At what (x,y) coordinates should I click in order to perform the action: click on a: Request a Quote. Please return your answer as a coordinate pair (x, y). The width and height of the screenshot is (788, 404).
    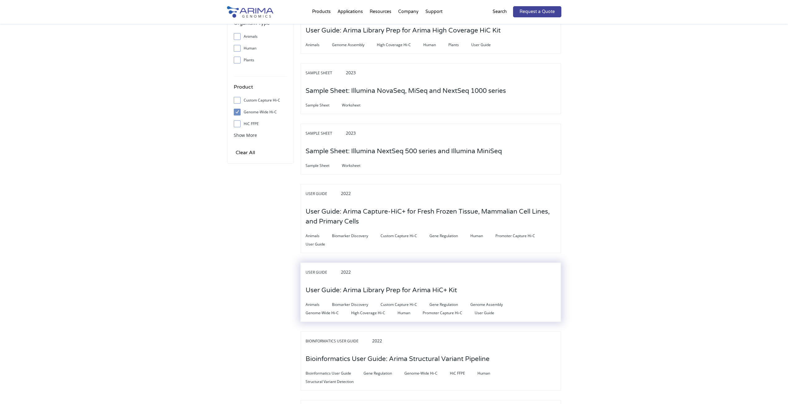
    Looking at the image, I should click on (537, 12).